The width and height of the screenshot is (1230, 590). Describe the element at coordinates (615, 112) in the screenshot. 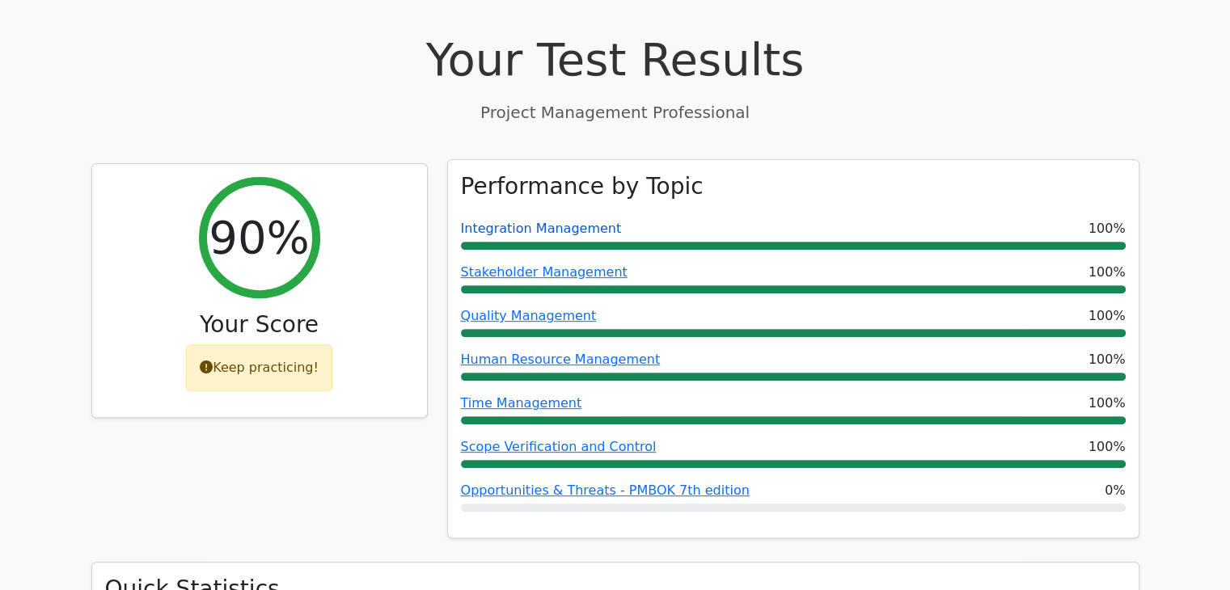

I see `p: Project Management Professional` at that location.